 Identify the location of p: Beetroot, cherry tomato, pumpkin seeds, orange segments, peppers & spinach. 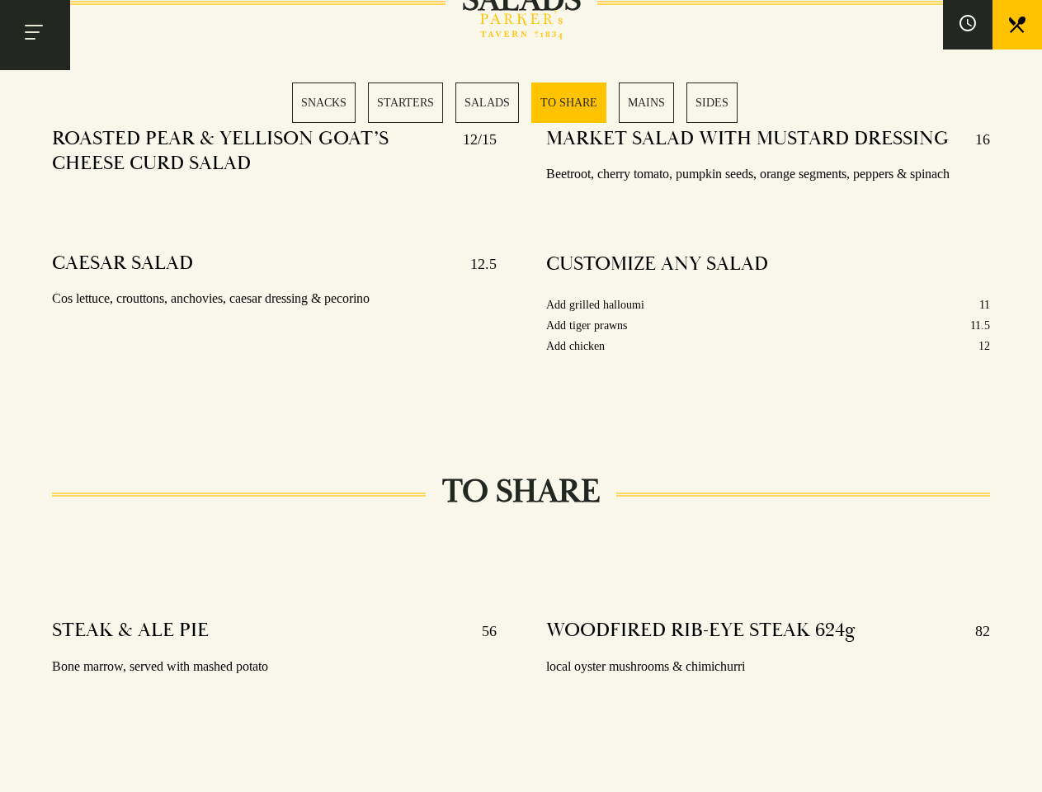
(768, 174).